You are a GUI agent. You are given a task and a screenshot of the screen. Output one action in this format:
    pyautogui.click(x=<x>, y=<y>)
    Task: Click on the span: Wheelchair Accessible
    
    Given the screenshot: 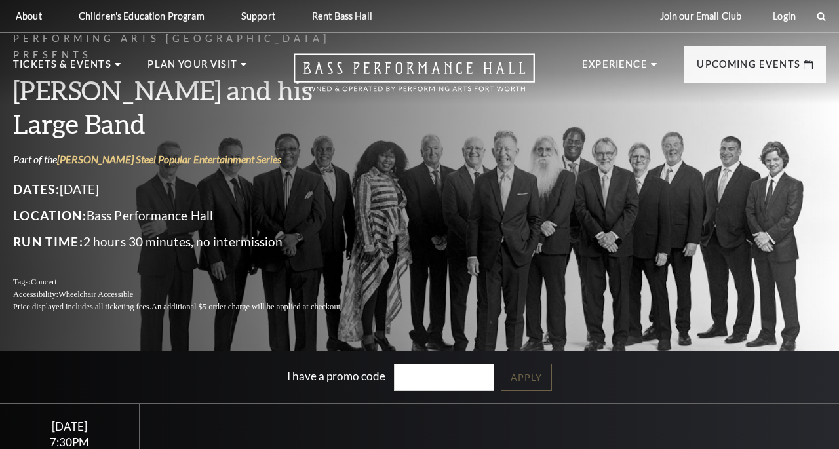 What is the action you would take?
    pyautogui.click(x=96, y=294)
    